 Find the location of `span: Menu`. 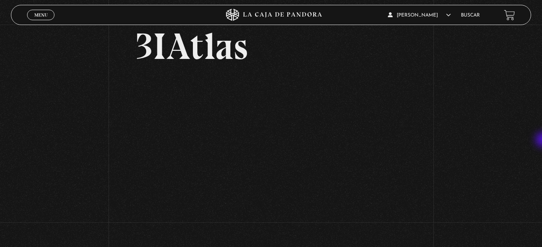

span: Menu is located at coordinates (41, 15).